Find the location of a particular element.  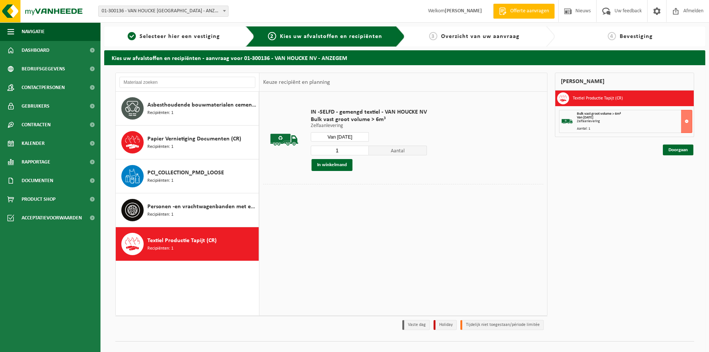

input: Materiaal zoeken is located at coordinates (187, 82).